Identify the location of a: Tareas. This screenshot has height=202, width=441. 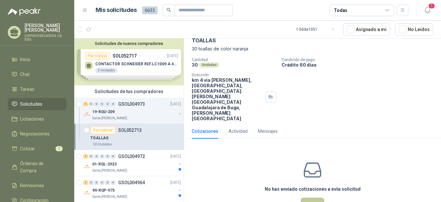
(37, 89).